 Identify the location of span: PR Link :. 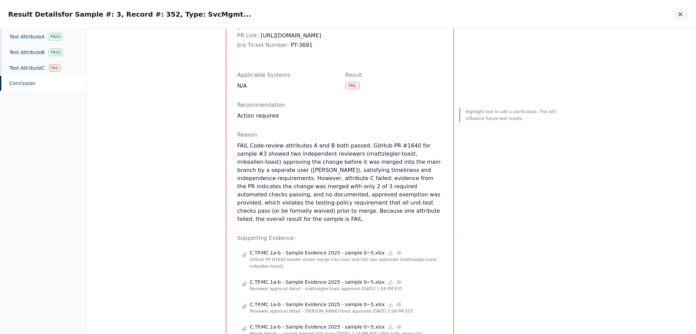
(248, 35).